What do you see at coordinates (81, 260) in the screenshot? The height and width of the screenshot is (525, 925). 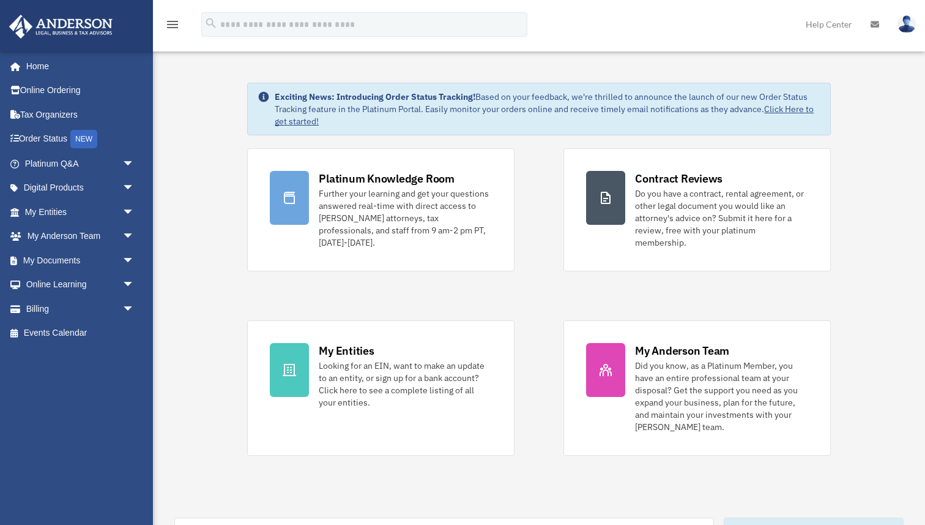 I see `a: My Documentsarrow_drop_down` at bounding box center [81, 260].